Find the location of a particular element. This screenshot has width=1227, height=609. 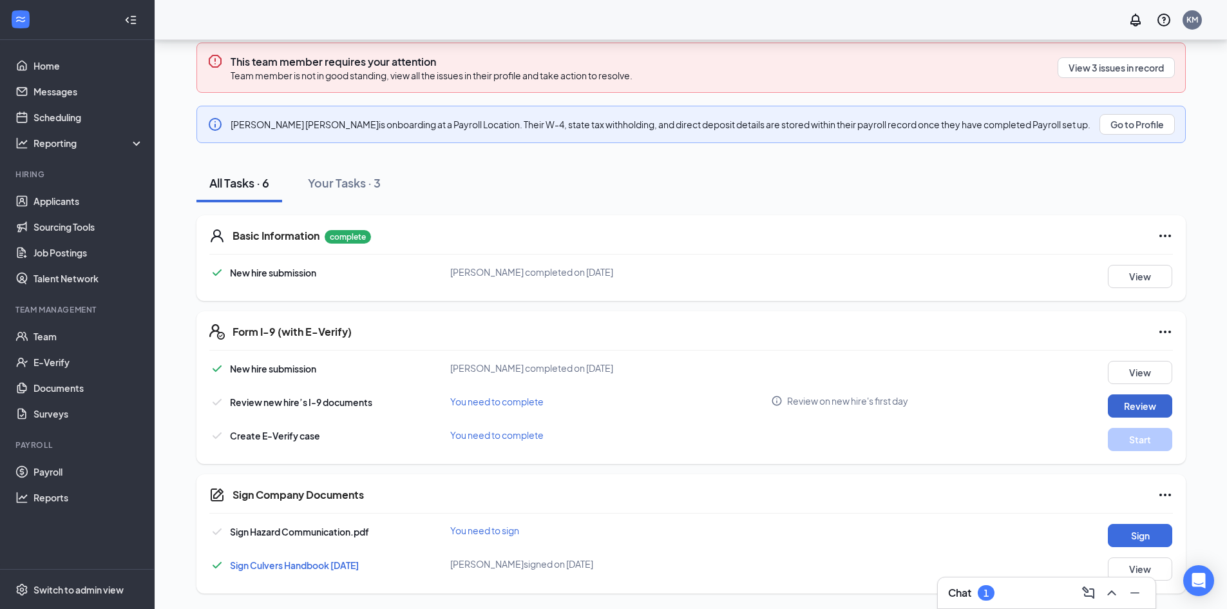

span: Review new hire’s I-9 documents is located at coordinates (301, 402).